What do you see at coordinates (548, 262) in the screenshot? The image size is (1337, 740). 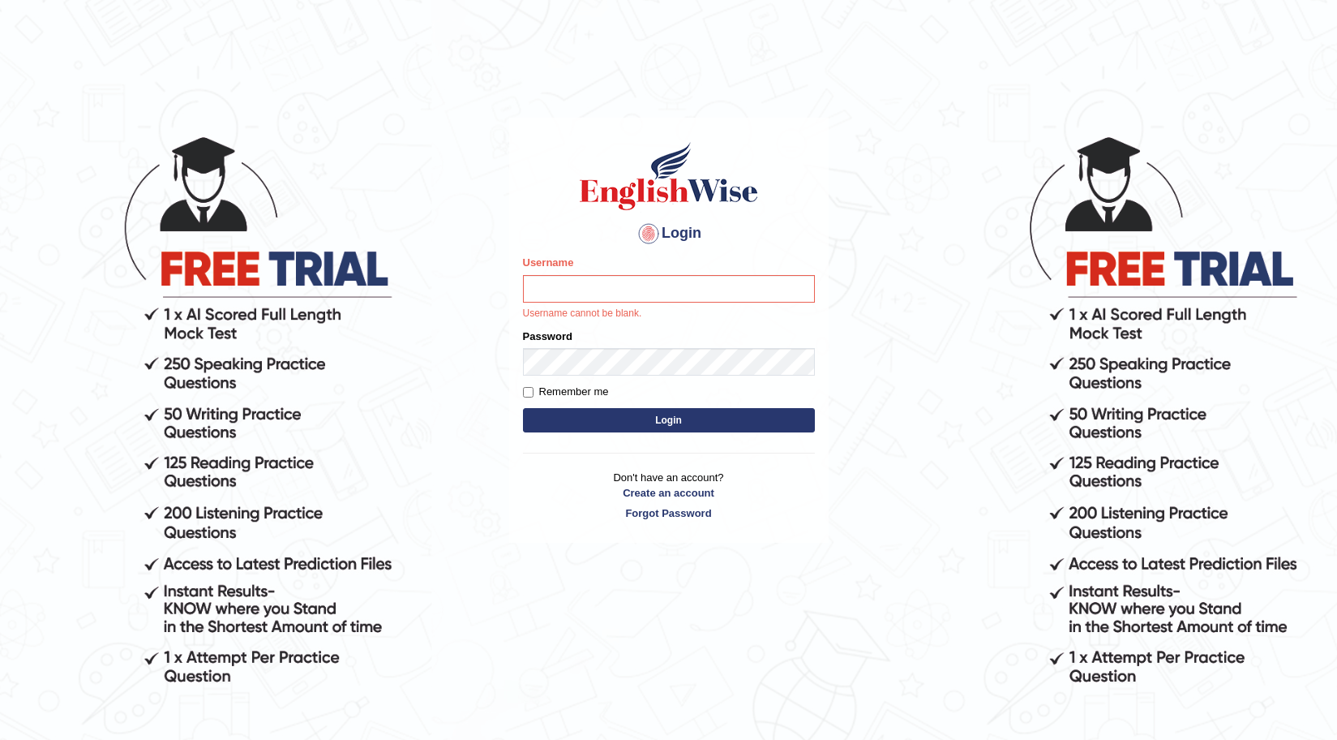 I see `label: Username` at bounding box center [548, 262].